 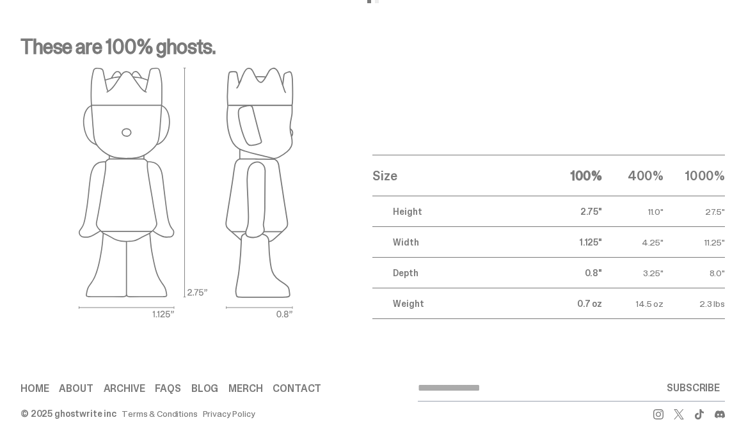 I want to click on th: 400%, so click(x=632, y=176).